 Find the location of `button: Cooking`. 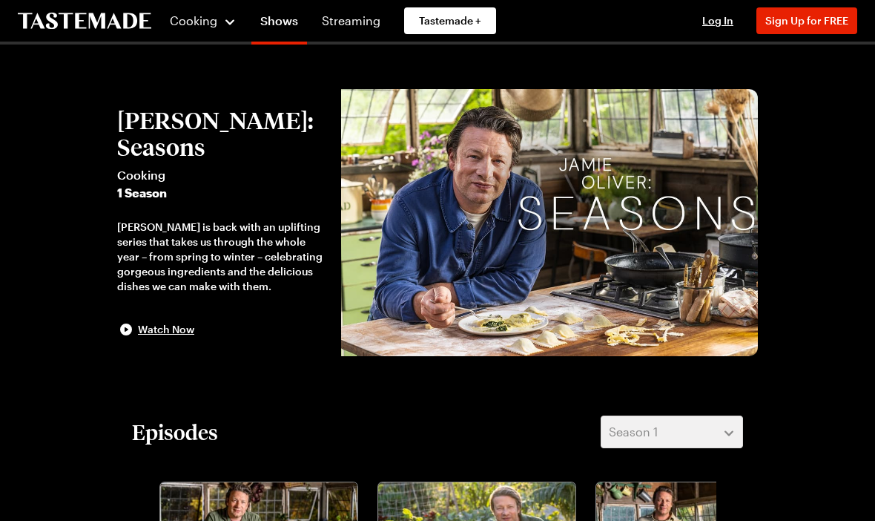

button: Cooking is located at coordinates (202, 21).